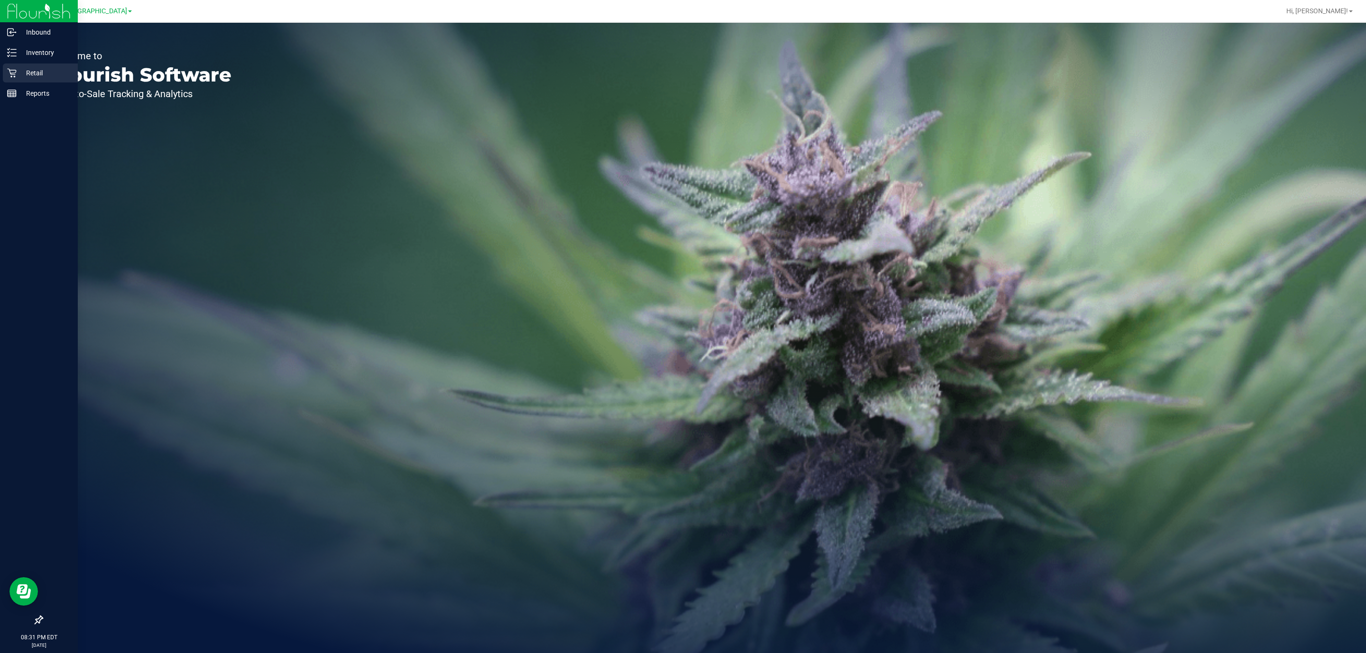  What do you see at coordinates (12, 73) in the screenshot?
I see `inline-svg: Retail` at bounding box center [12, 73].